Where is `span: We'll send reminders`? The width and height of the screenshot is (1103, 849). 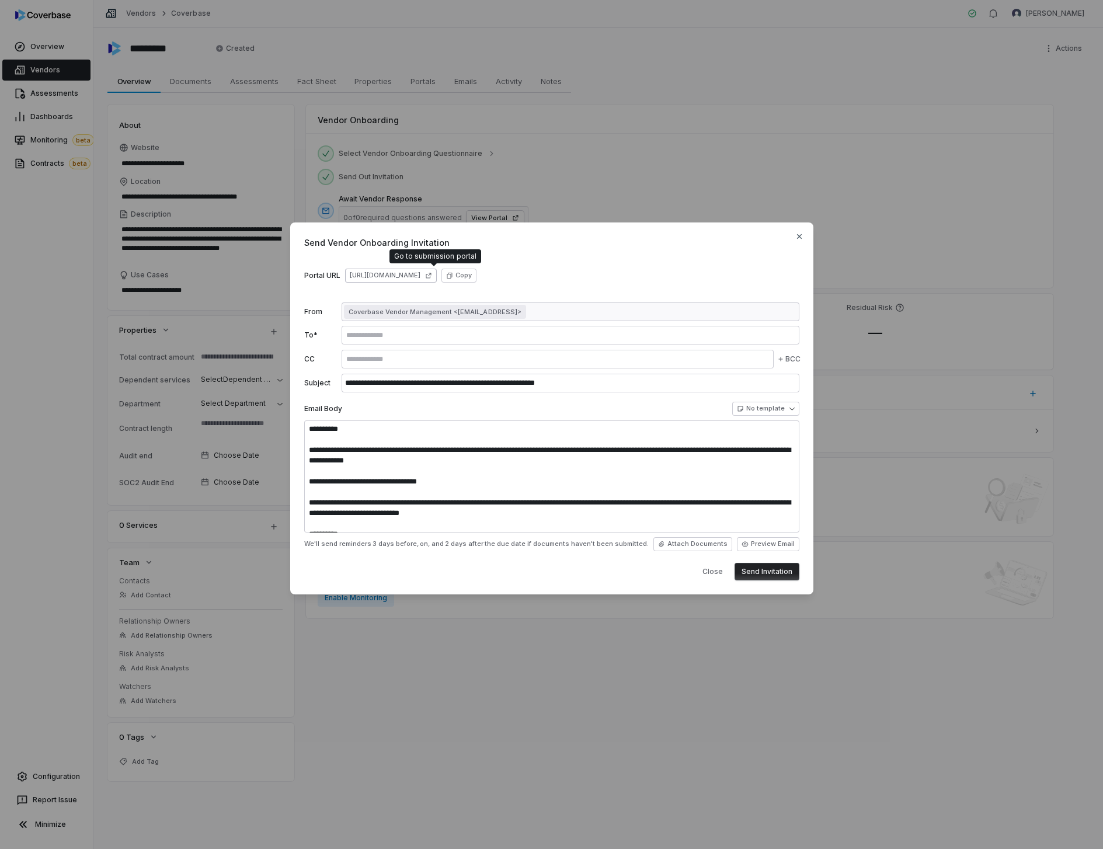 span: We'll send reminders is located at coordinates (337, 543).